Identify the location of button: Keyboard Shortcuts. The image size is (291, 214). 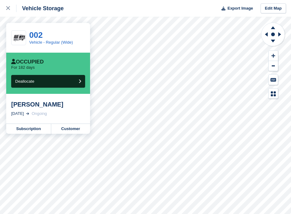
(273, 80).